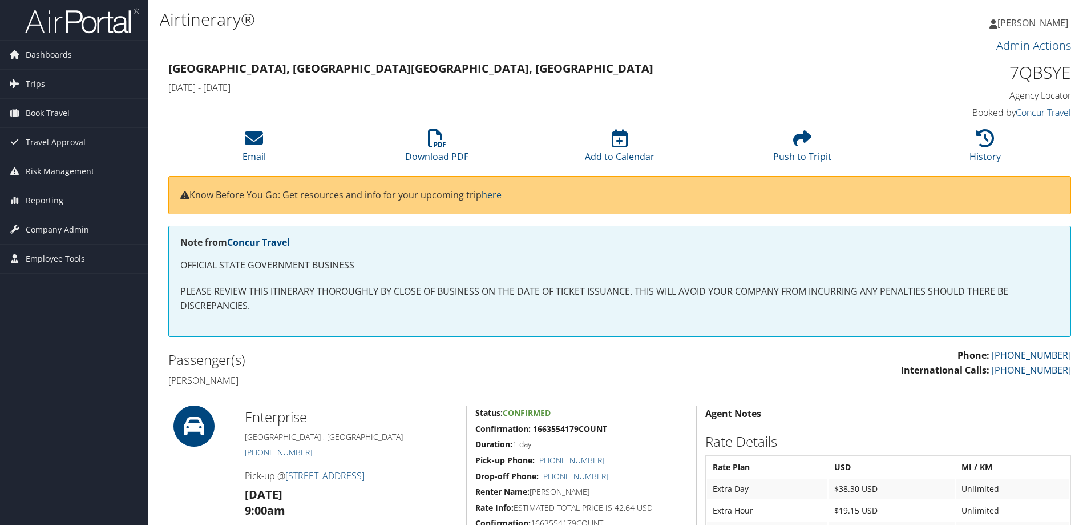  I want to click on strong: Confirmation: 1663554179COUNT, so click(541, 428).